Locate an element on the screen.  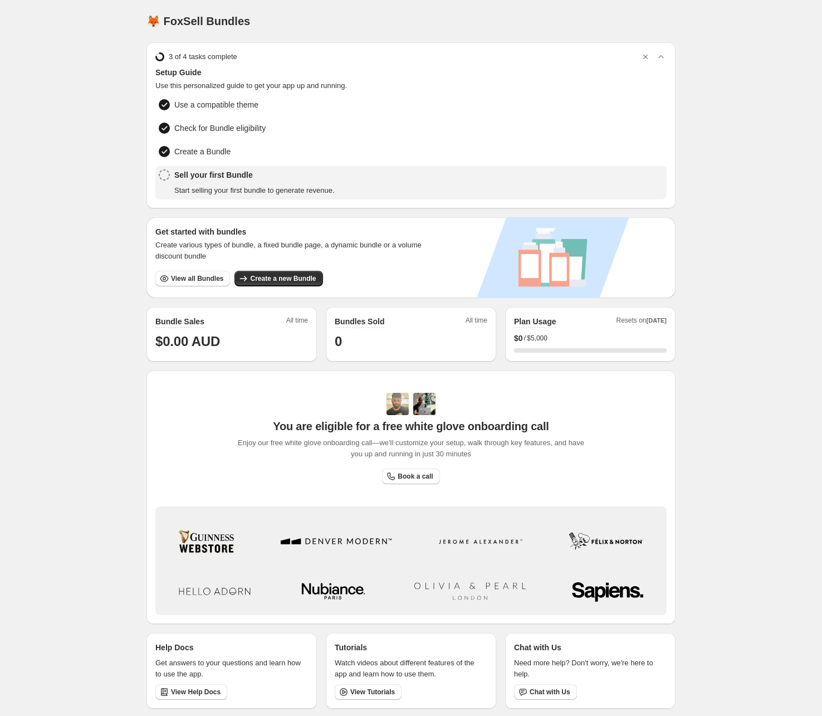
p: Need more help? Don't worry, we're here to help. is located at coordinates (591, 669).